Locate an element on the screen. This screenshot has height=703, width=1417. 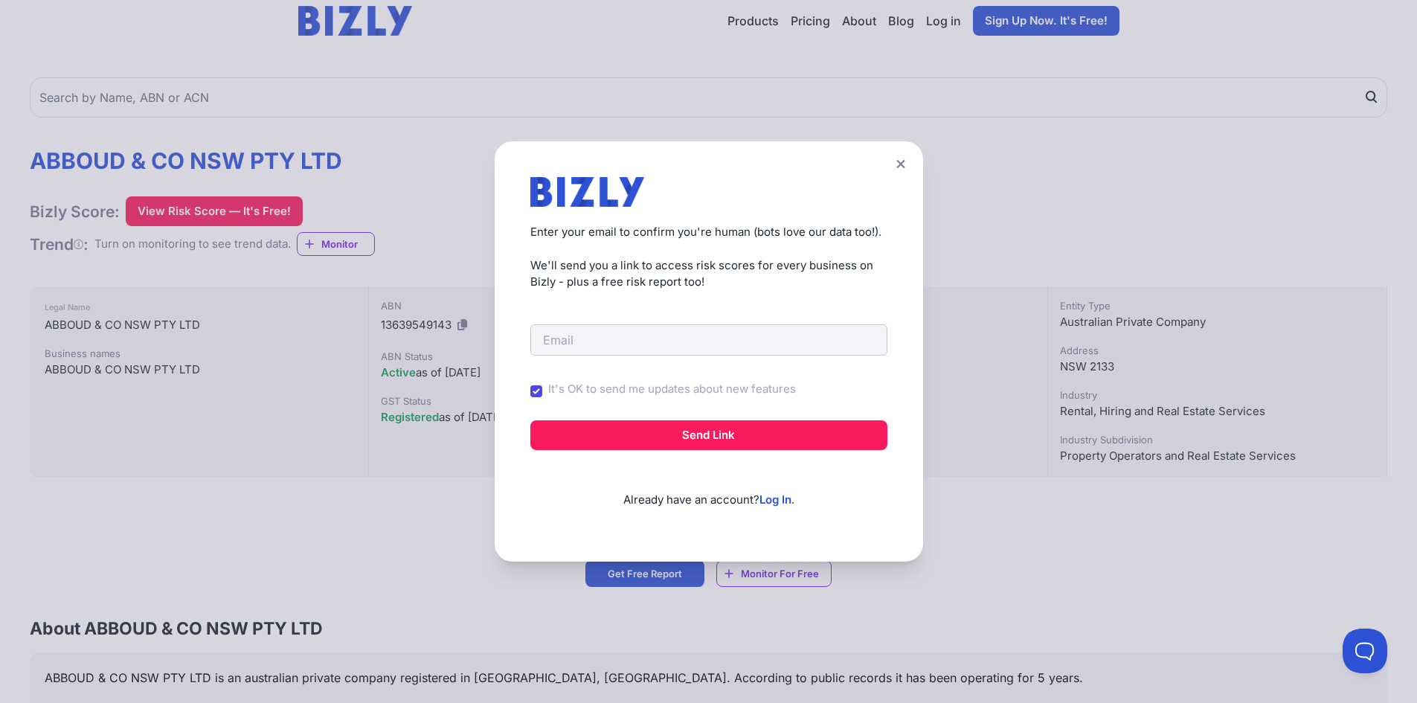
p: We'll send you a link to access risk scores for every business on Bizly - plus a free risk report... is located at coordinates (709, 274).